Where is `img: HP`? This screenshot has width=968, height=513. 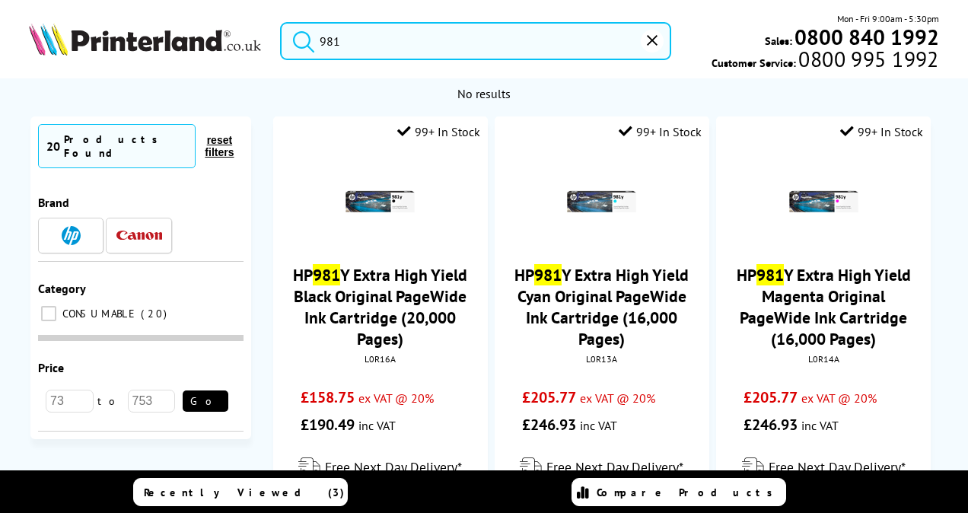 img: HP is located at coordinates (71, 235).